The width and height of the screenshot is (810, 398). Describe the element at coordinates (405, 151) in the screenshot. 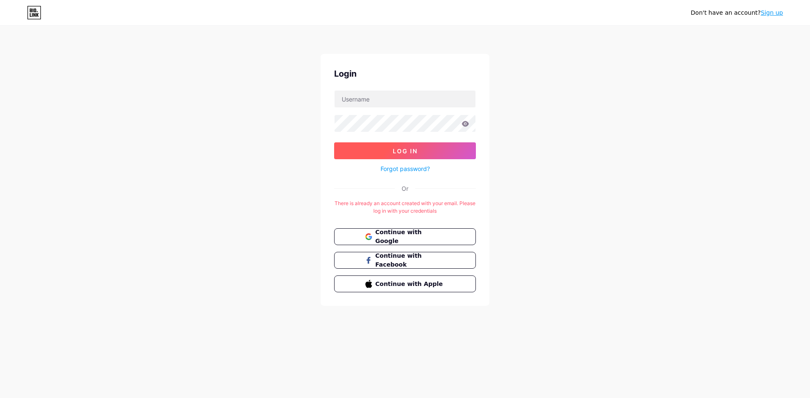

I see `span: Log In` at that location.